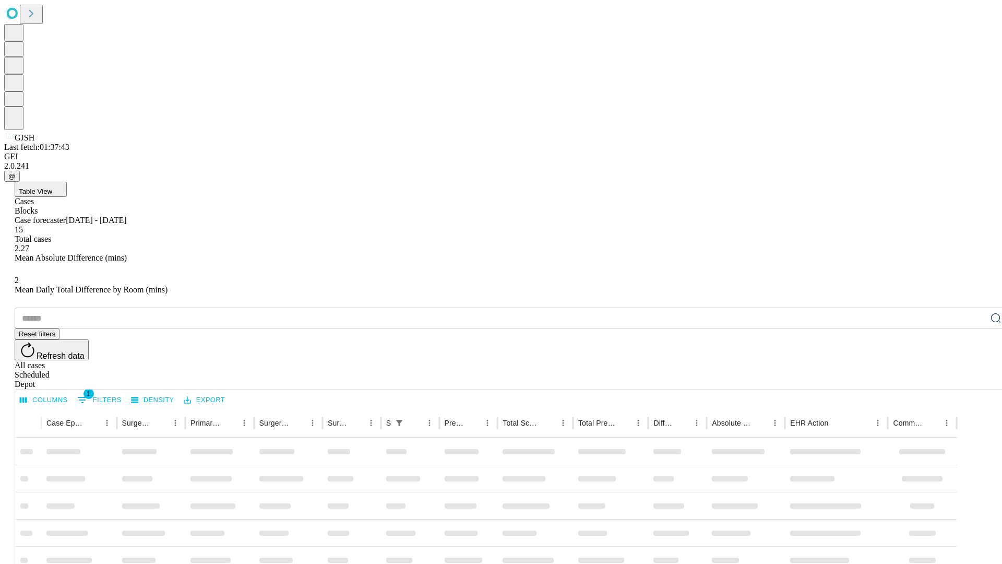 Image resolution: width=1002 pixels, height=564 pixels. Describe the element at coordinates (89, 393) in the screenshot. I see `span: 1` at that location.